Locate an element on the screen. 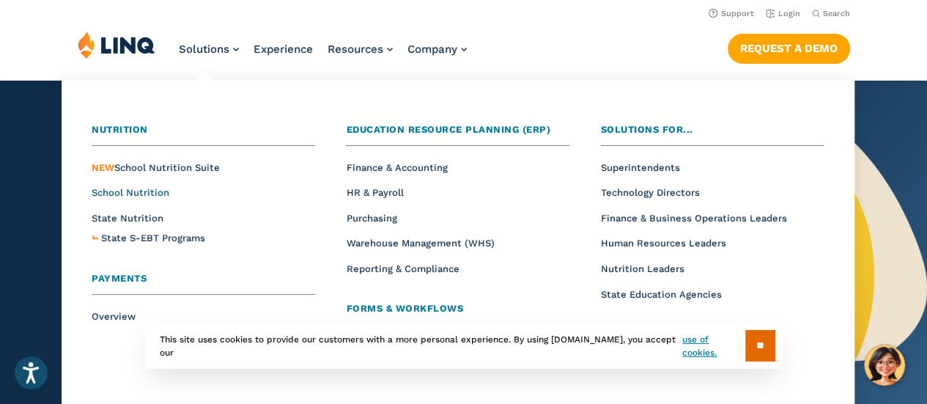  a: Superintendents is located at coordinates (641, 167).